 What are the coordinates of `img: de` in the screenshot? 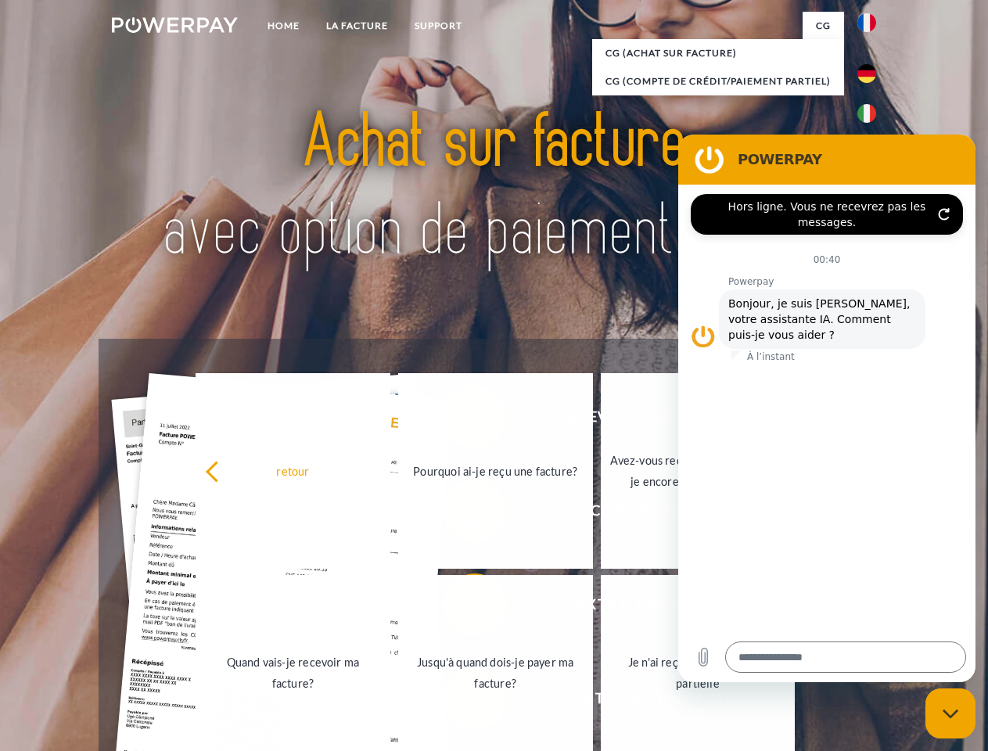 It's located at (867, 74).